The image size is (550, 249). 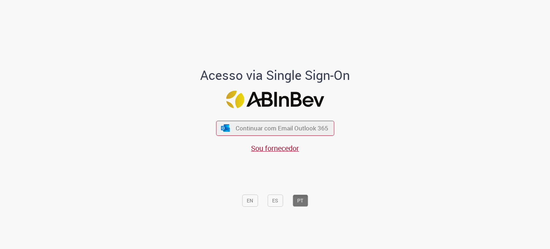 I want to click on span: Continuar com Email Outlook 365, so click(x=282, y=128).